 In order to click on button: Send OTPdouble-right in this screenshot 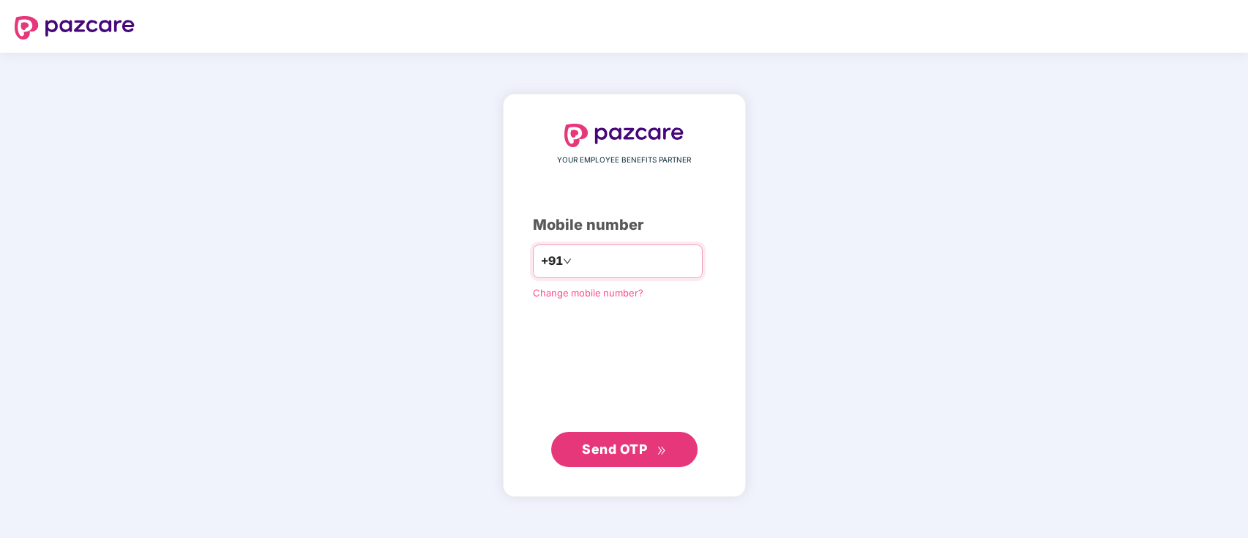, I will do `click(625, 450)`.